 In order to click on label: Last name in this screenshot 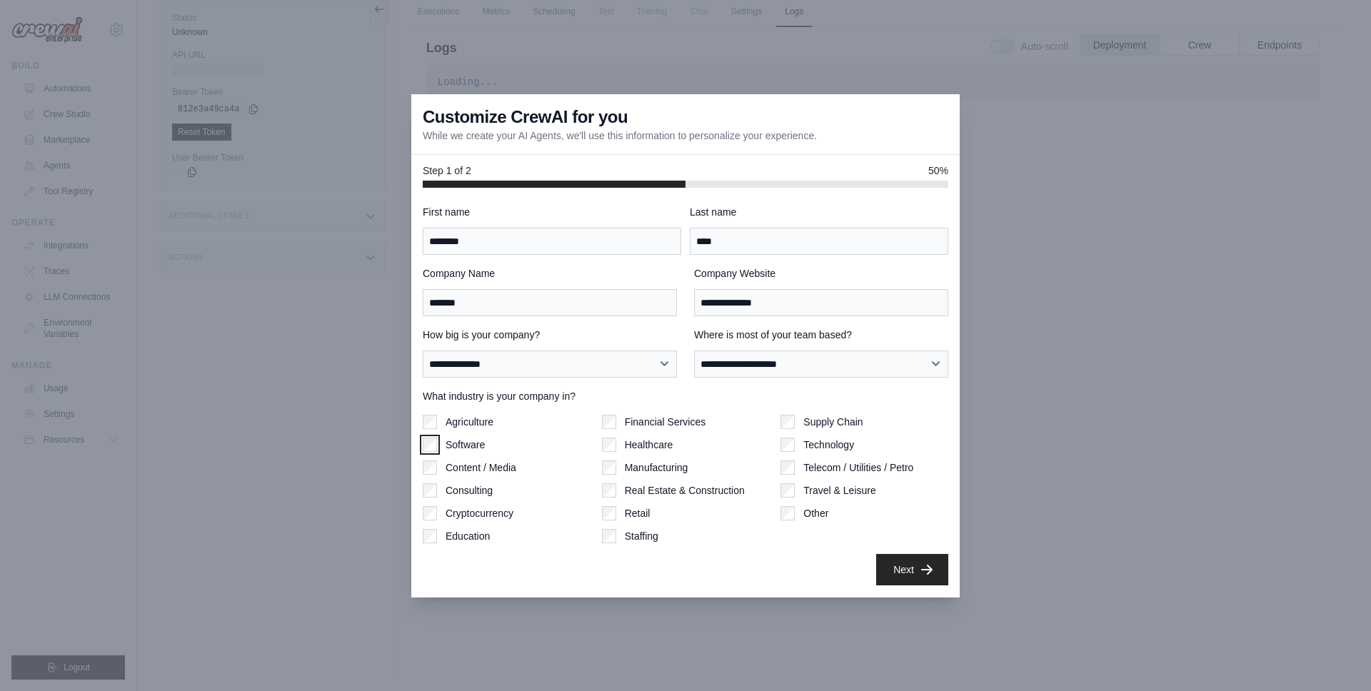, I will do `click(819, 212)`.